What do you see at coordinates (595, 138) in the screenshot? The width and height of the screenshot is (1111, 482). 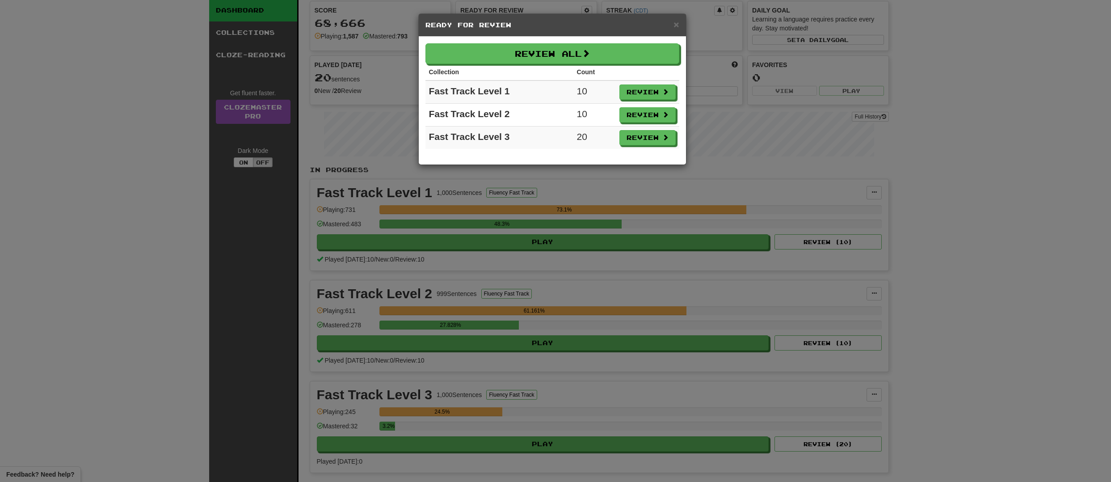 I see `td: 20` at bounding box center [595, 138].